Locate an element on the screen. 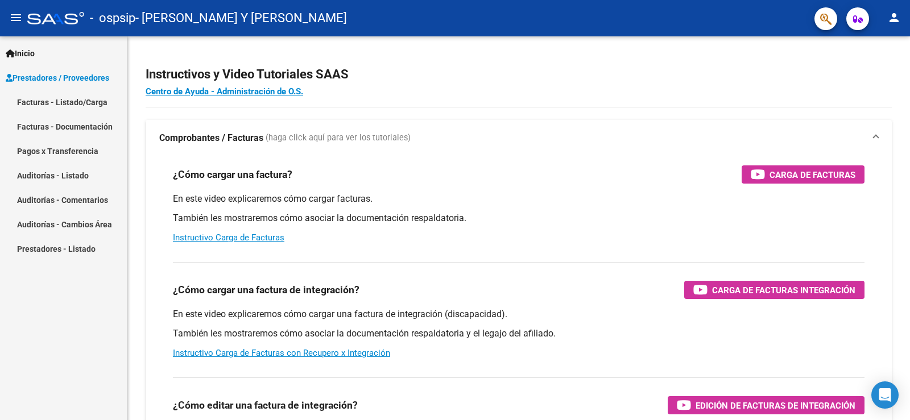  a: Centro de Ayuda - Administración de O.S. is located at coordinates (224, 92).